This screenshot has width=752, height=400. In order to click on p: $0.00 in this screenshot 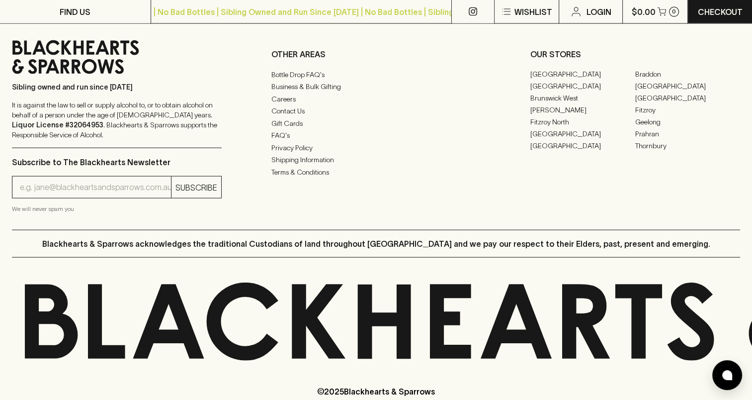, I will do `click(644, 12)`.